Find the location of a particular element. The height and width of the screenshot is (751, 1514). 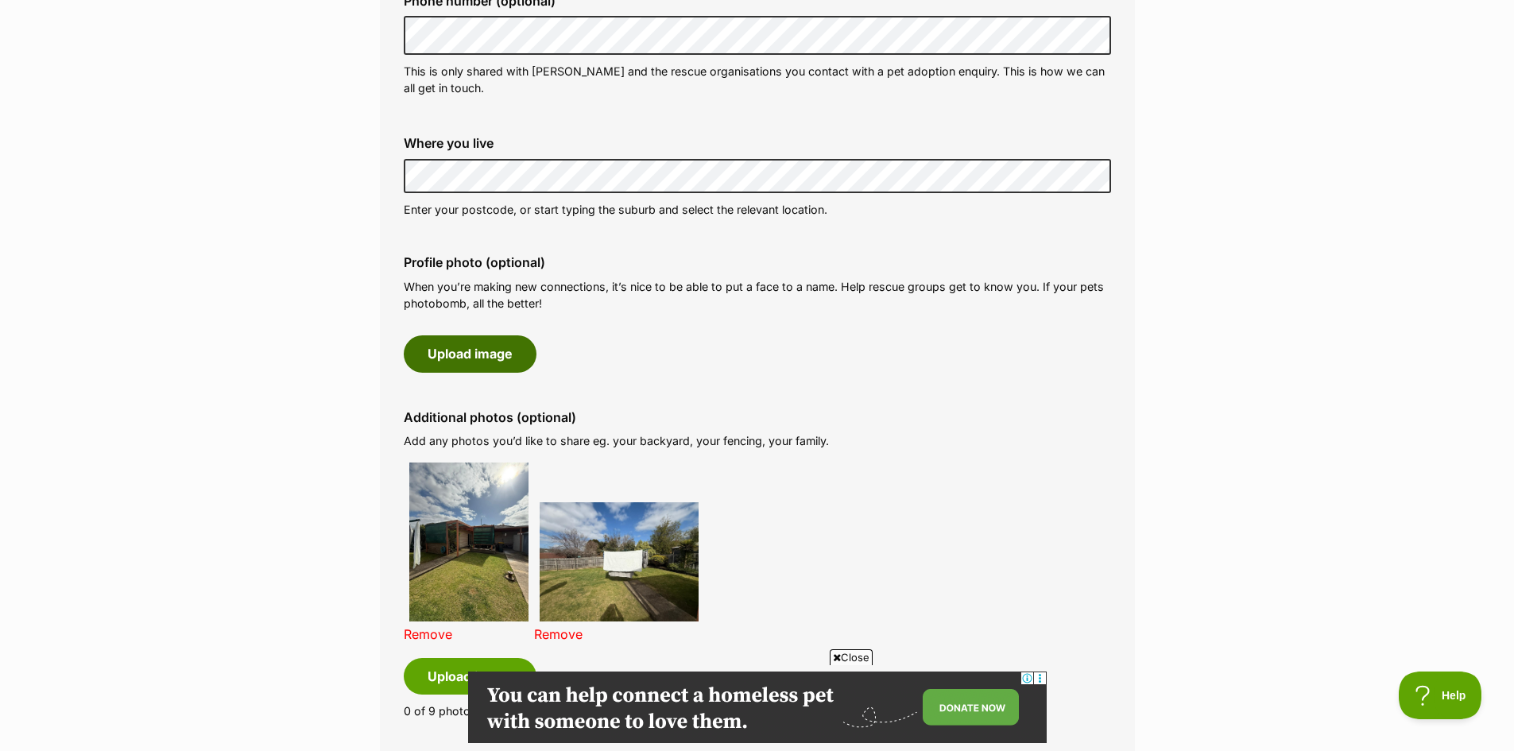

p: Enter your postcode, or start typing the suburb and select the relevant location. is located at coordinates (758, 209).